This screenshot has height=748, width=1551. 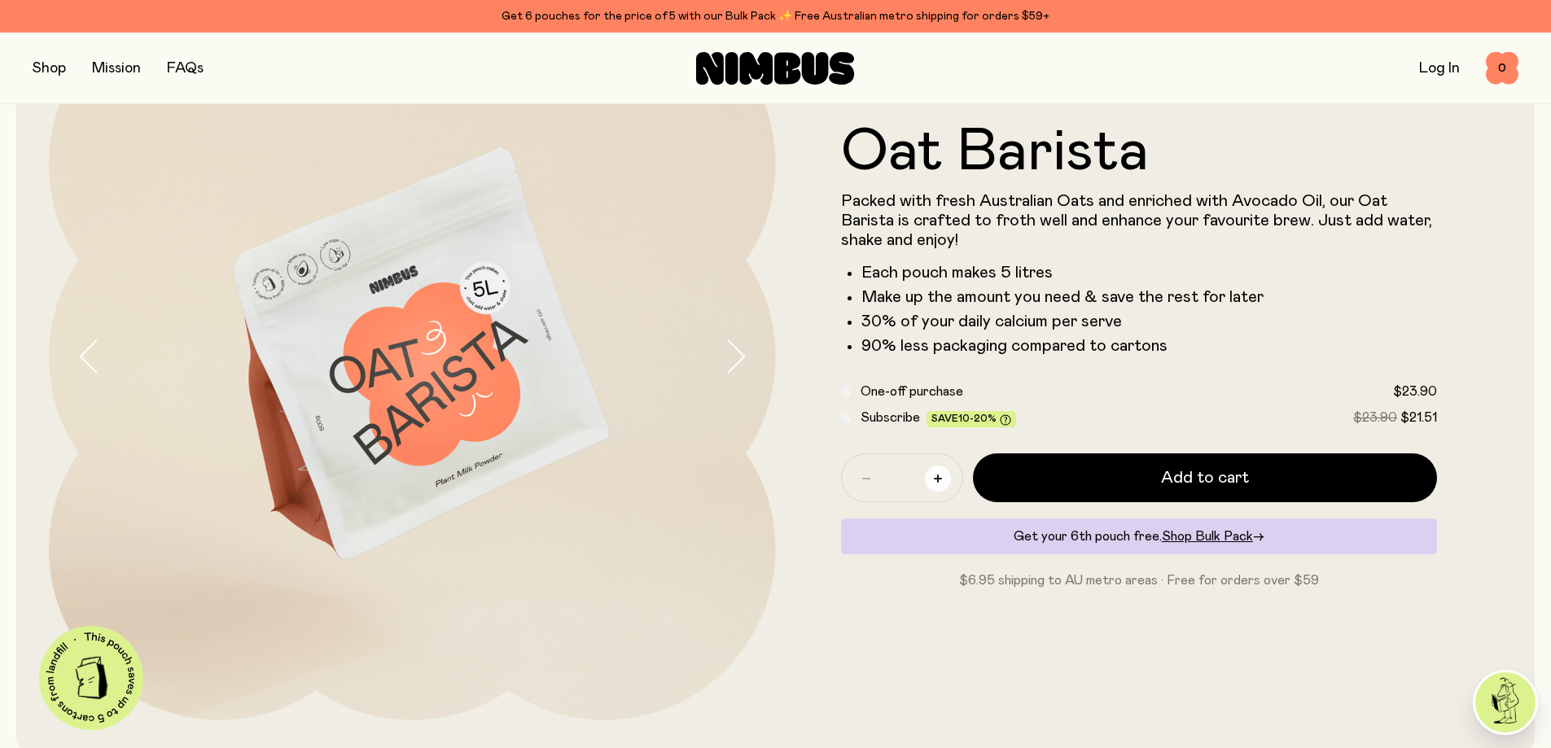 What do you see at coordinates (1139, 152) in the screenshot?
I see `h1: Oat Barista` at bounding box center [1139, 152].